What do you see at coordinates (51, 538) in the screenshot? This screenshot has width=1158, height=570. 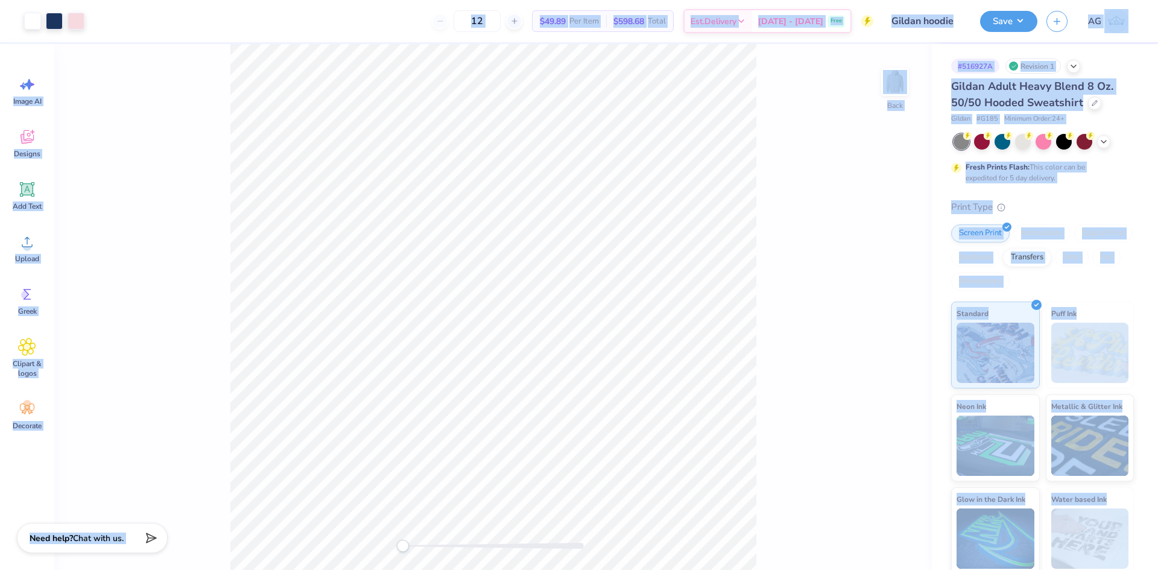 I see `strong: Need help?` at bounding box center [51, 538].